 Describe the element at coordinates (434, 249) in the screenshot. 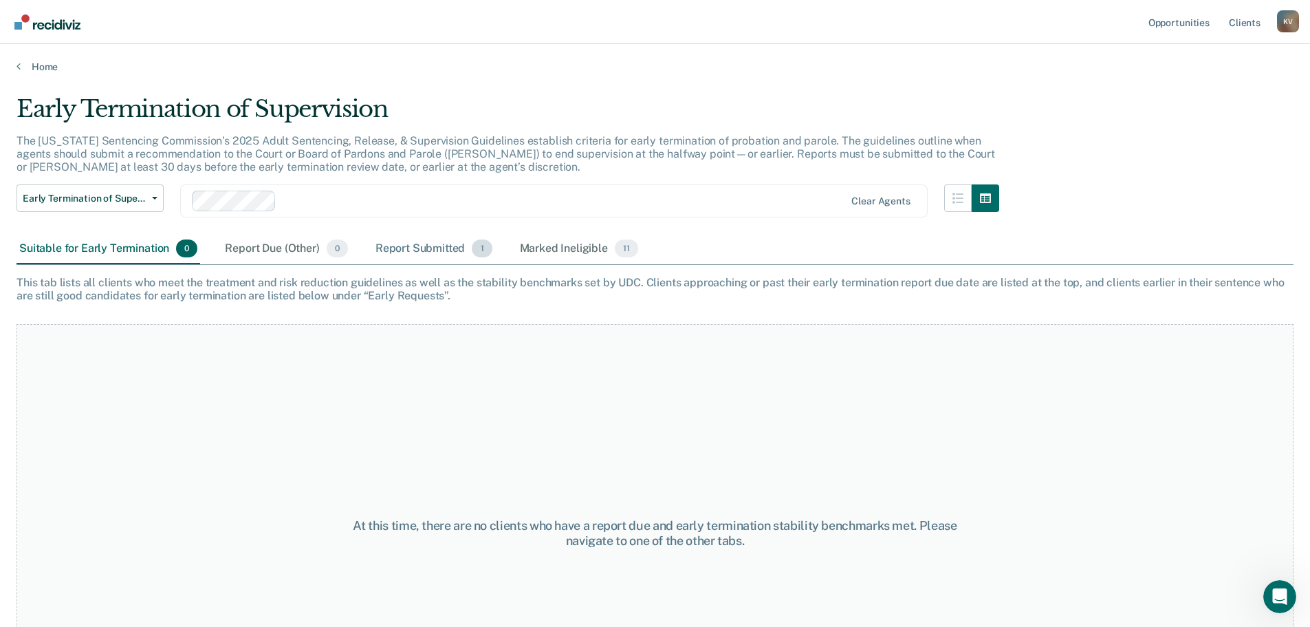

I see `div: Report Submitted1` at that location.